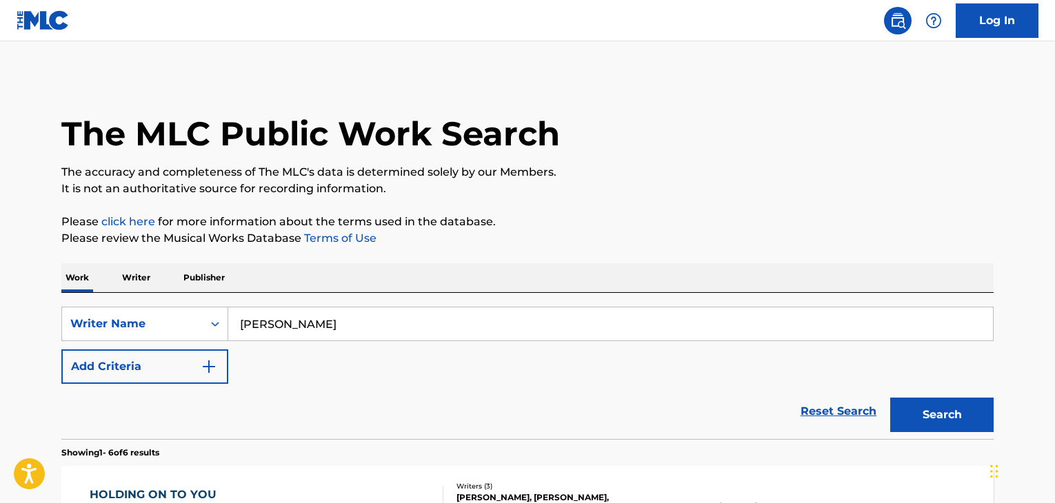  I want to click on img: search, so click(898, 21).